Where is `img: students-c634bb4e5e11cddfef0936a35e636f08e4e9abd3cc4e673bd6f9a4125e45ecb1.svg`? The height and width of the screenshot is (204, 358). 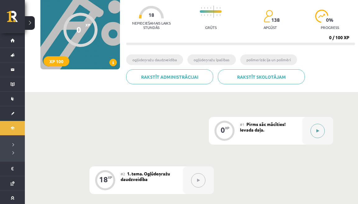 img: students-c634bb4e5e11cddfef0936a35e636f08e4e9abd3cc4e673bd6f9a4125e45ecb1.svg is located at coordinates (268, 16).